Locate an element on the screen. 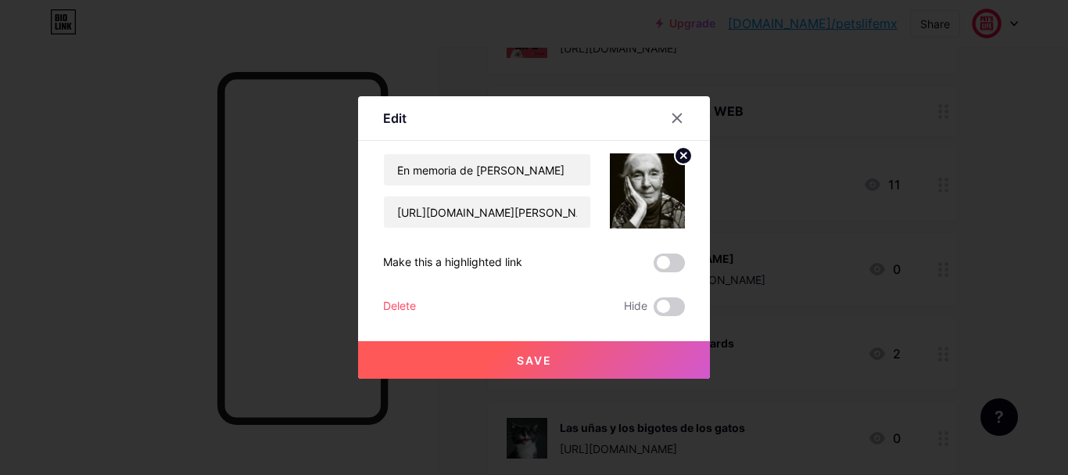  span: Save is located at coordinates (534, 360).